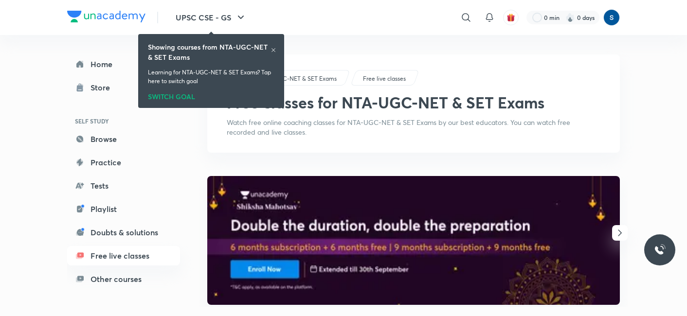 Image resolution: width=687 pixels, height=316 pixels. Describe the element at coordinates (384, 79) in the screenshot. I see `p: Free live classes` at that location.